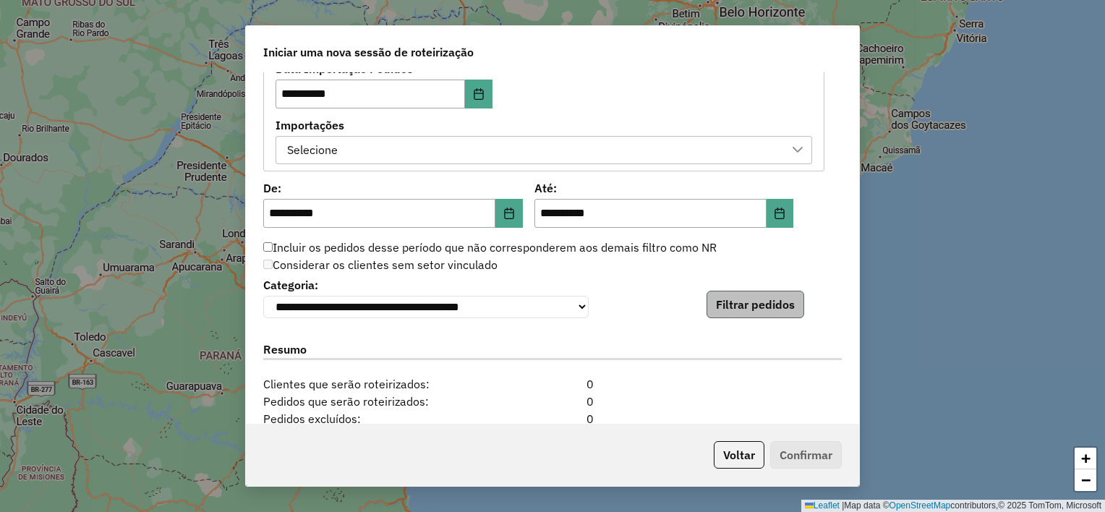  I want to click on button: Filtrar pedidos, so click(755, 305).